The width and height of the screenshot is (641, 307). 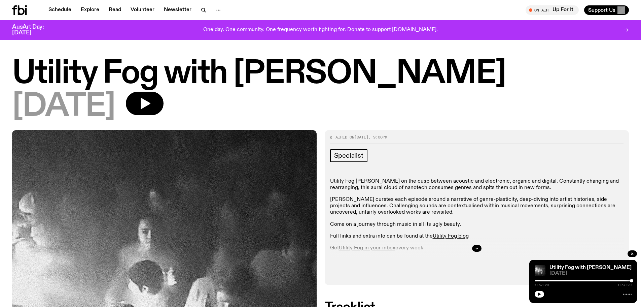 What do you see at coordinates (115, 10) in the screenshot?
I see `a: Read` at bounding box center [115, 10].